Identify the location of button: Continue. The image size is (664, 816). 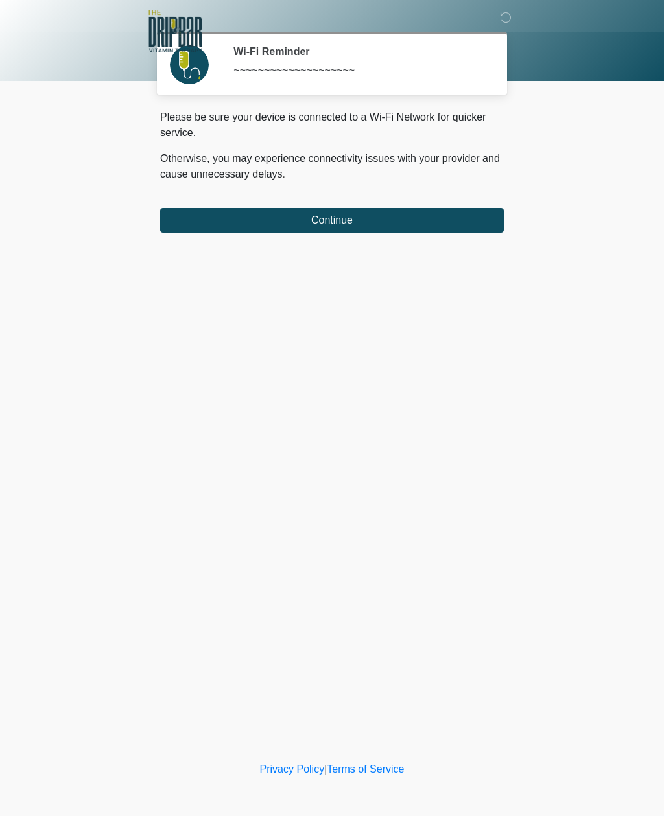
(332, 220).